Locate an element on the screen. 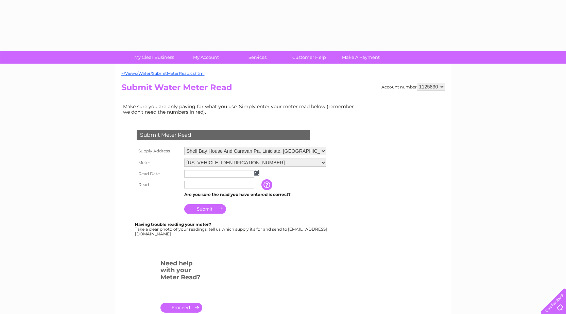 Image resolution: width=566 pixels, height=314 pixels. h3: Need help with your Meter Read? is located at coordinates (181, 272).